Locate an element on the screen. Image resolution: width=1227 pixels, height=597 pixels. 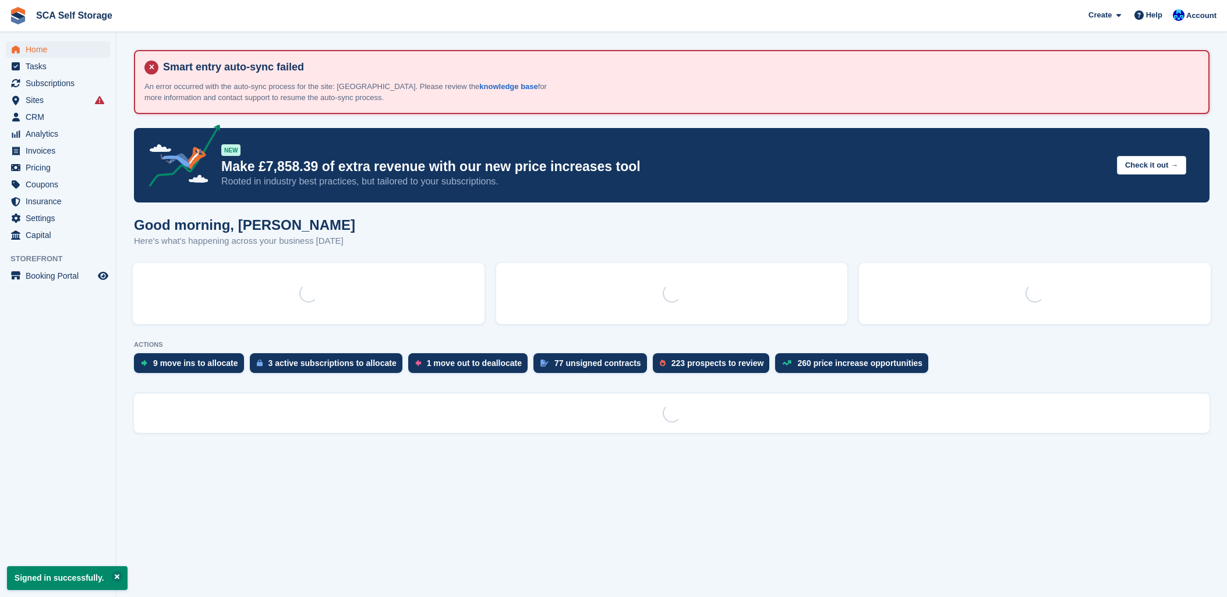
span: Sites is located at coordinates (61, 100).